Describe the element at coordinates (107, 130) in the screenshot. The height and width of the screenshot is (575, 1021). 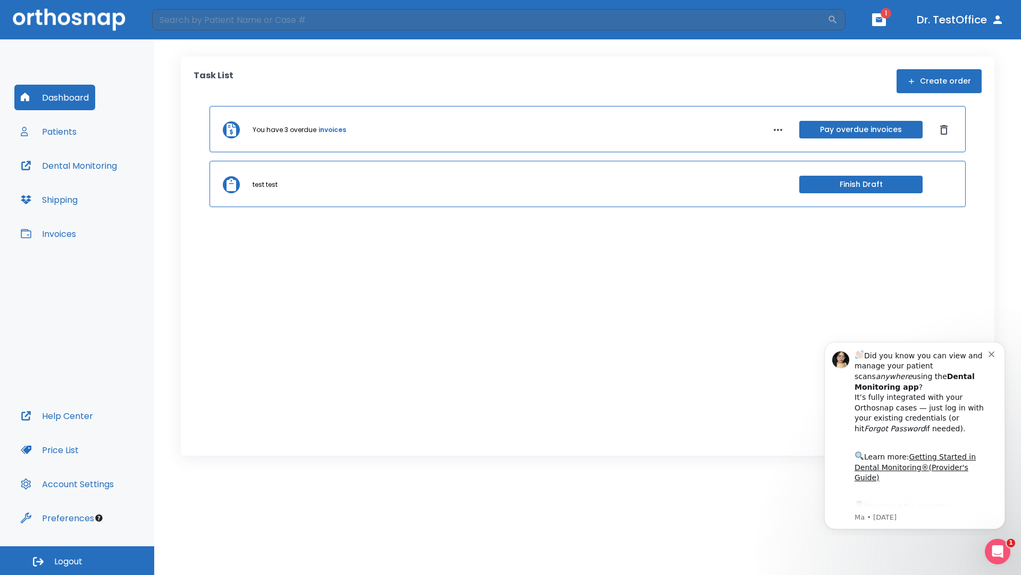
I see `a: Getting Started in Dental Monitoring` at that location.